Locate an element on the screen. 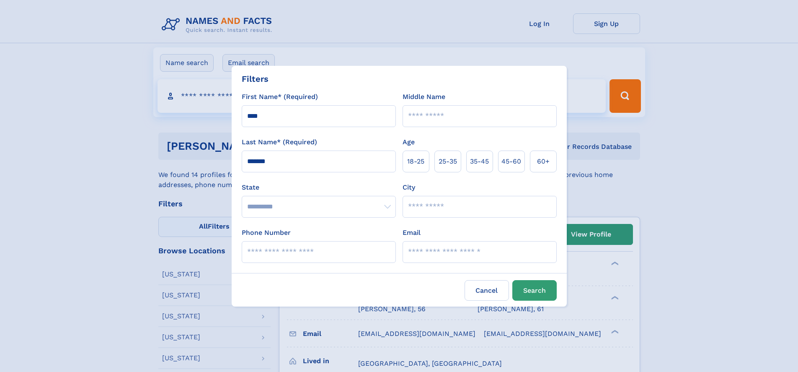  div: Filters is located at coordinates (255, 79).